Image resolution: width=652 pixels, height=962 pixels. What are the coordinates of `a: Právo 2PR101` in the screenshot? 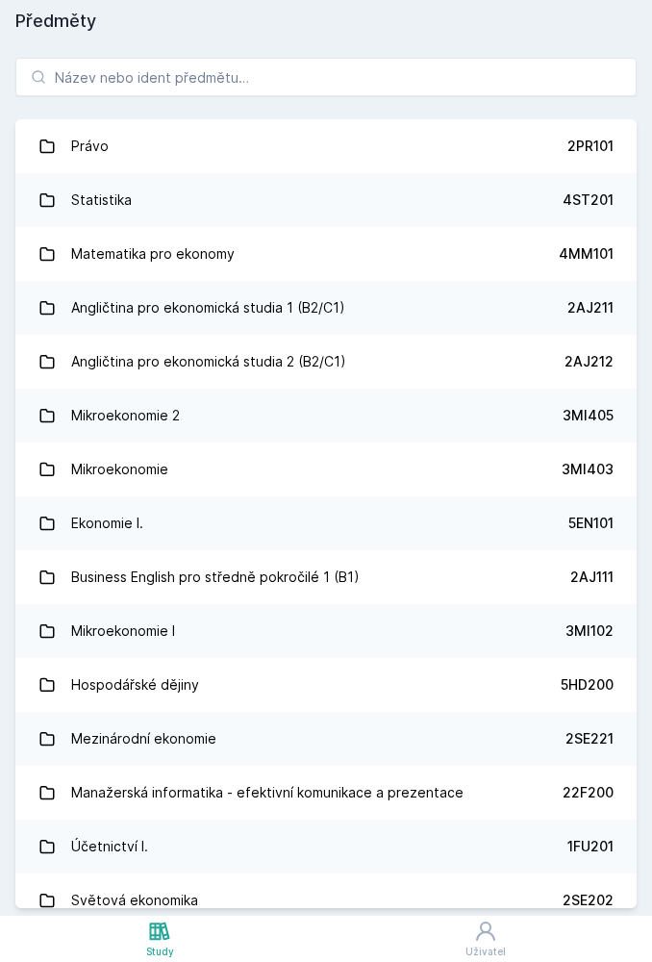 It's located at (326, 146).